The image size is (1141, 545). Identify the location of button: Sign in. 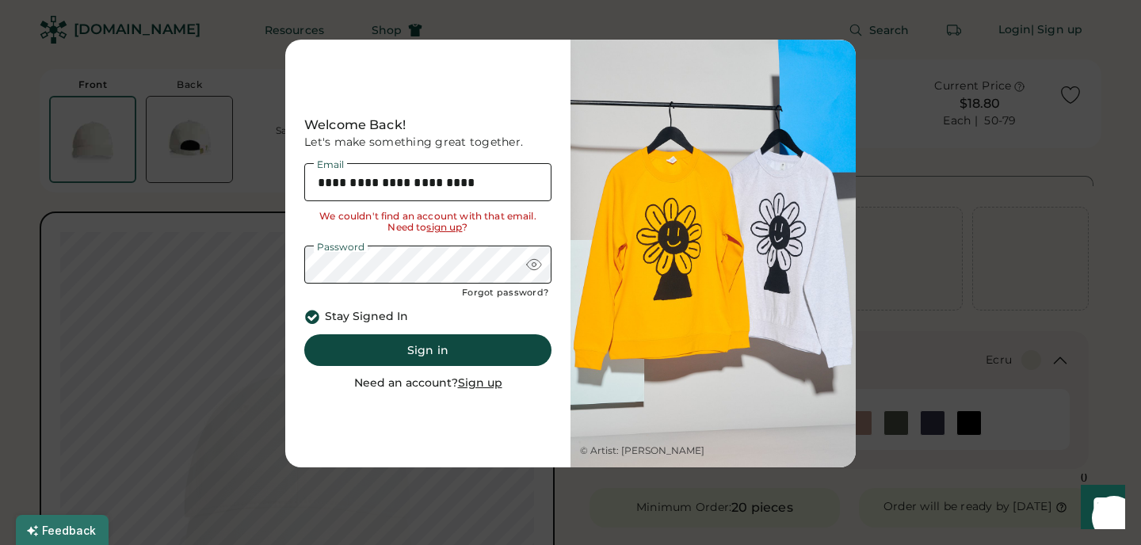
(428, 350).